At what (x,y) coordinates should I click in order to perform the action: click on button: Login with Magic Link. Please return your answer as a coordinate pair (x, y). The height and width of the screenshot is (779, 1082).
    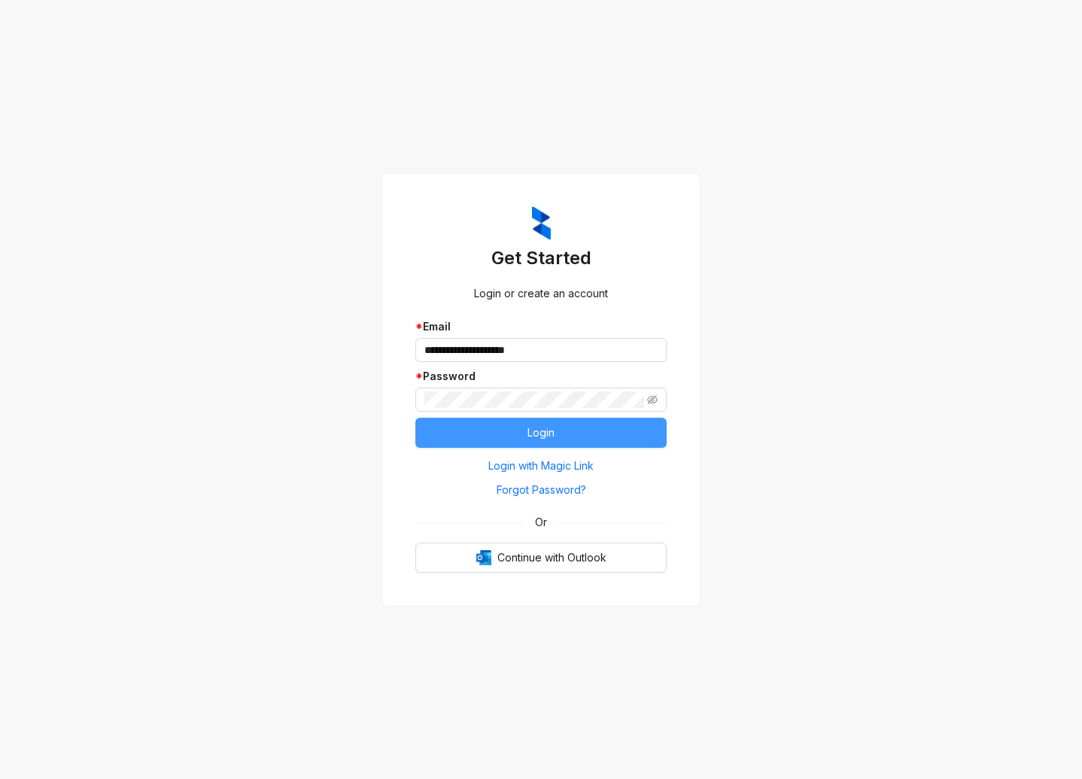
    Looking at the image, I should click on (541, 466).